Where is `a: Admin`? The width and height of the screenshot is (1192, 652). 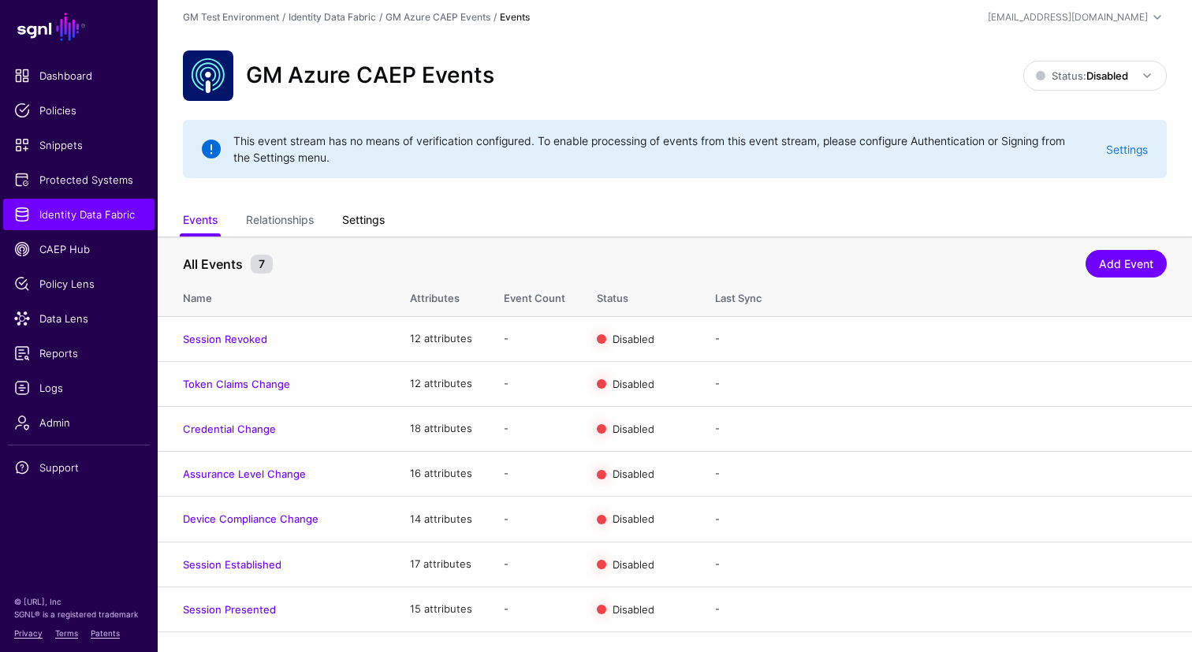 a: Admin is located at coordinates (79, 422).